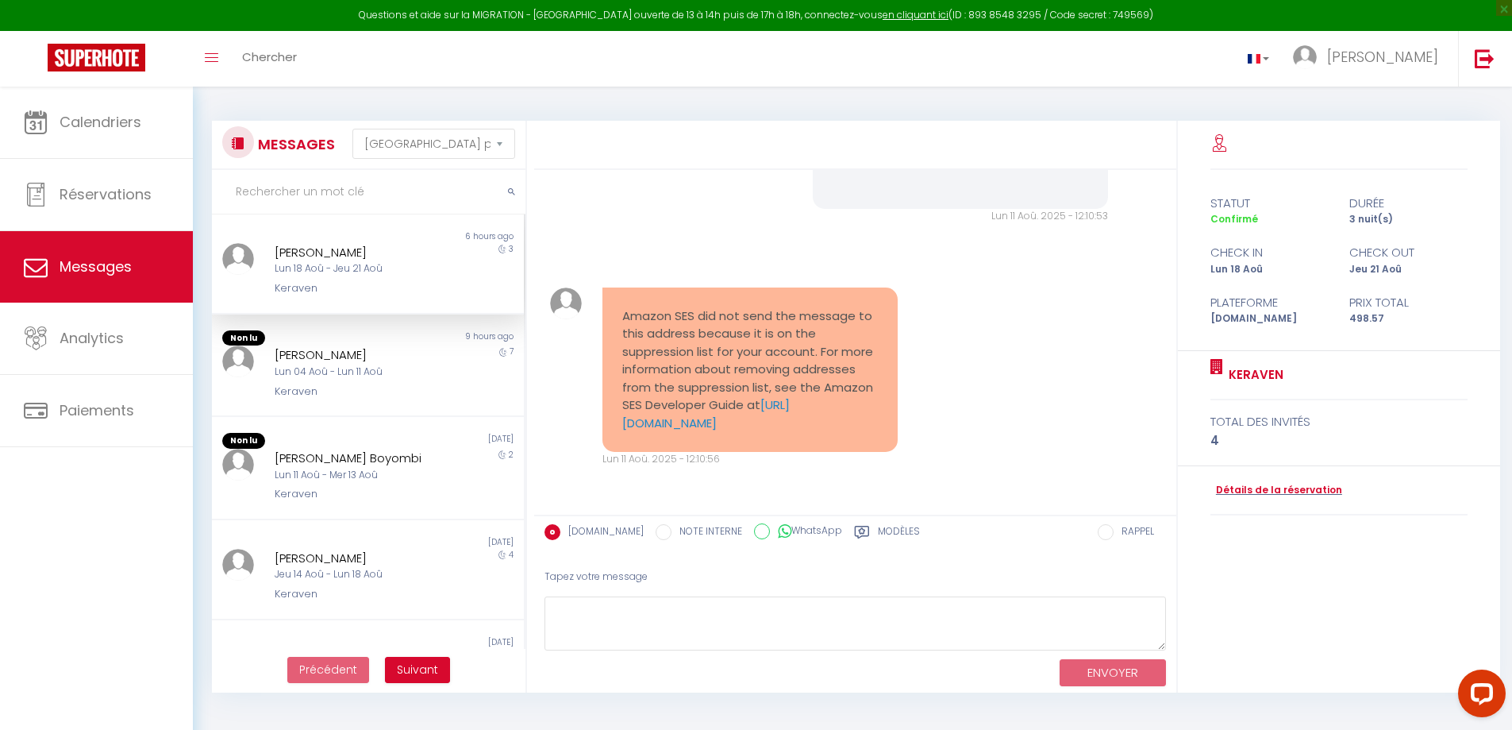 The width and height of the screenshot is (1512, 730). I want to click on span: Messages, so click(95, 266).